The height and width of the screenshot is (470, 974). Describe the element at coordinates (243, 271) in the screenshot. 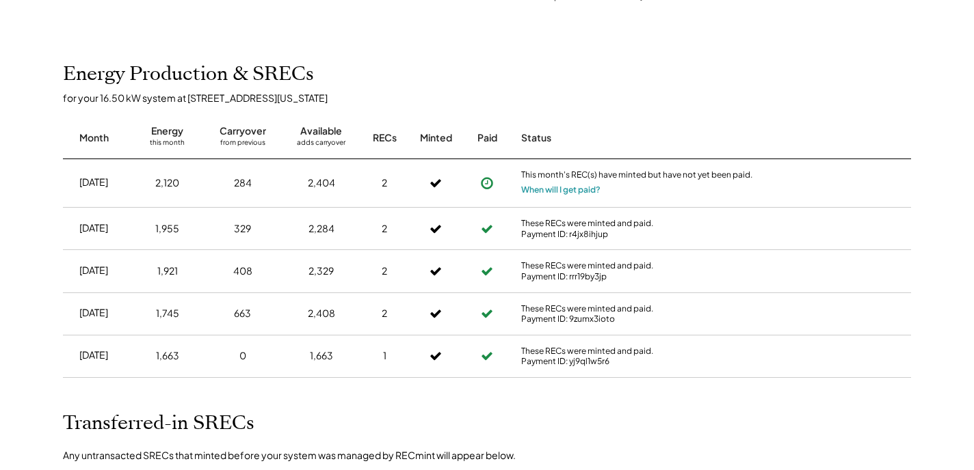

I see `div: 408` at that location.